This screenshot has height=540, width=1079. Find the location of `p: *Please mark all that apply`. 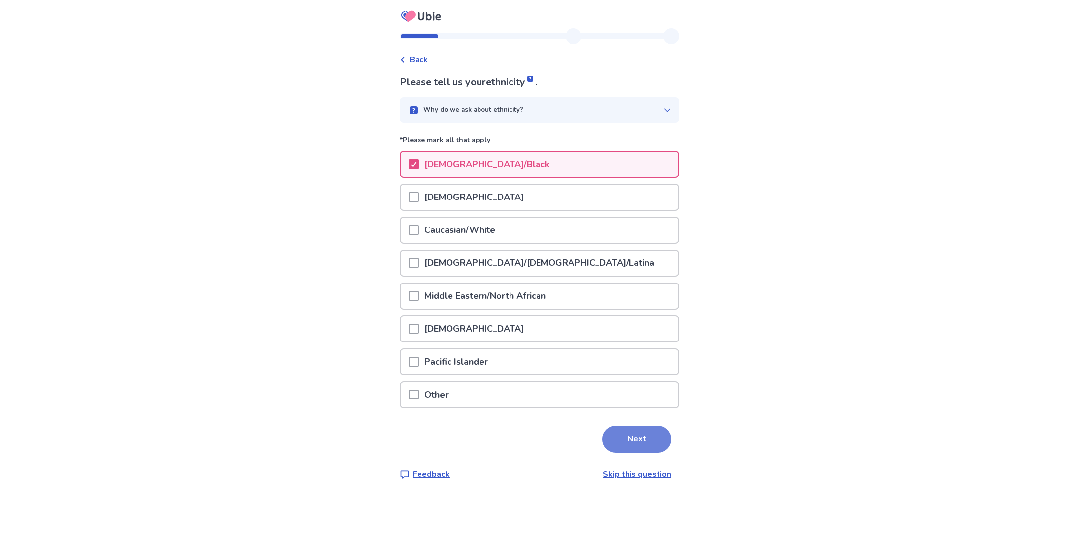

p: *Please mark all that apply is located at coordinates (539, 143).